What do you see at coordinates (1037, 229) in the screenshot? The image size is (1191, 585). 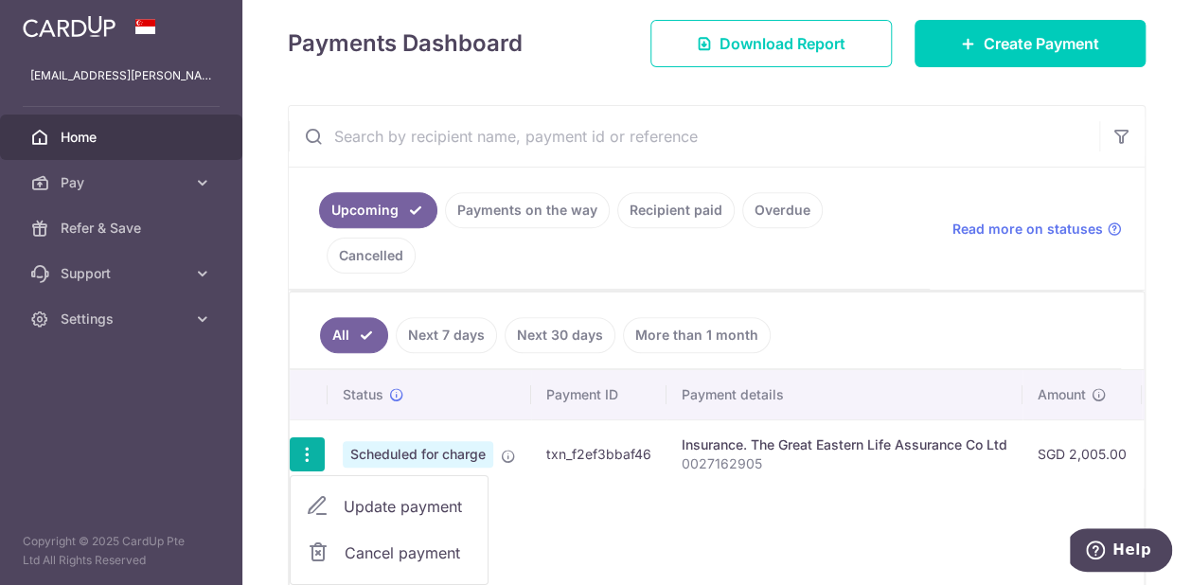 I see `a: Read more on statuses` at bounding box center [1037, 229].